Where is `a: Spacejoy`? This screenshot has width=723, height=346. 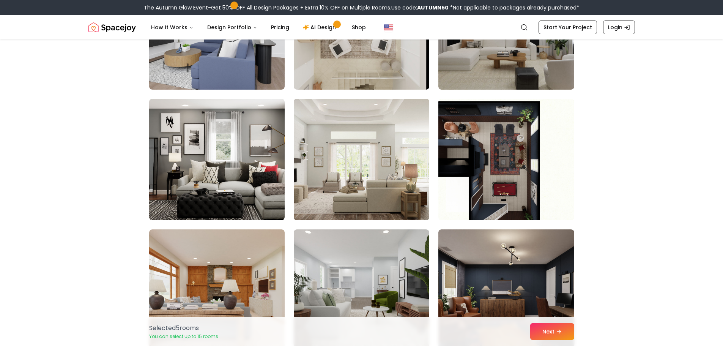 a: Spacejoy is located at coordinates (112, 27).